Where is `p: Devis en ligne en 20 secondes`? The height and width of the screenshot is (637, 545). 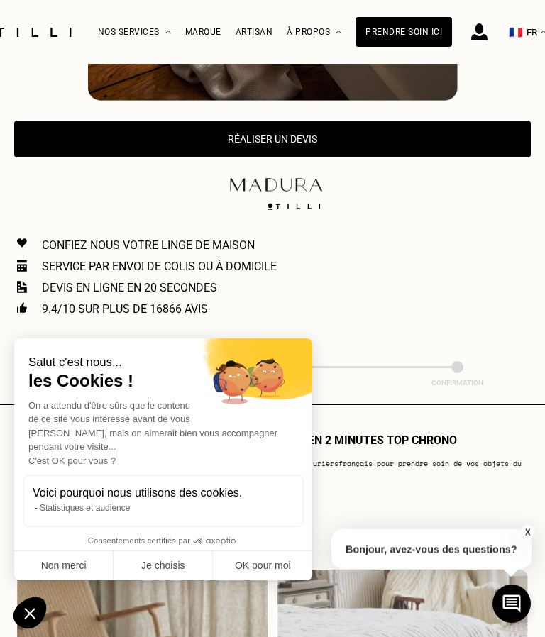 p: Devis en ligne en 20 secondes is located at coordinates (129, 287).